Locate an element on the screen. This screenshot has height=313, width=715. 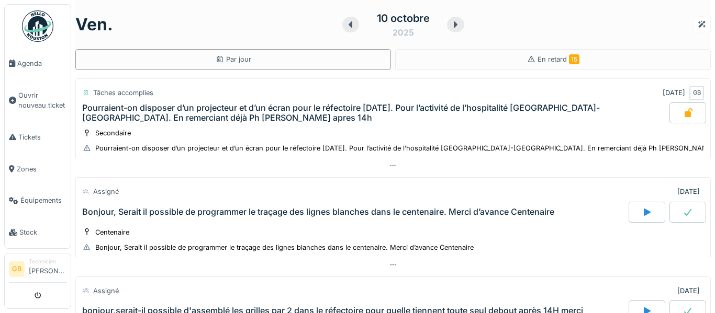
span: En retard is located at coordinates (558, 59).